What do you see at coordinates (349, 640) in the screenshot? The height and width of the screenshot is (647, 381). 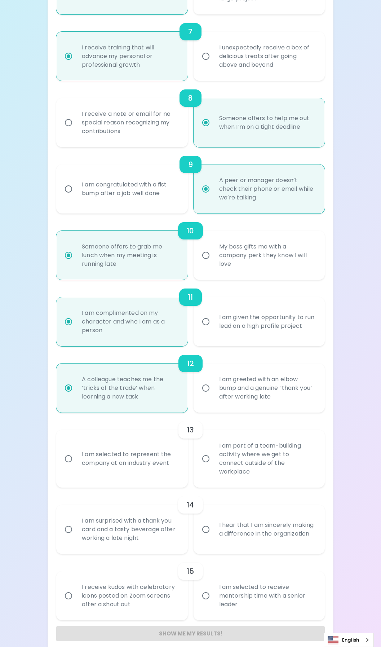 I see `aside: Language selected: English` at bounding box center [349, 640].